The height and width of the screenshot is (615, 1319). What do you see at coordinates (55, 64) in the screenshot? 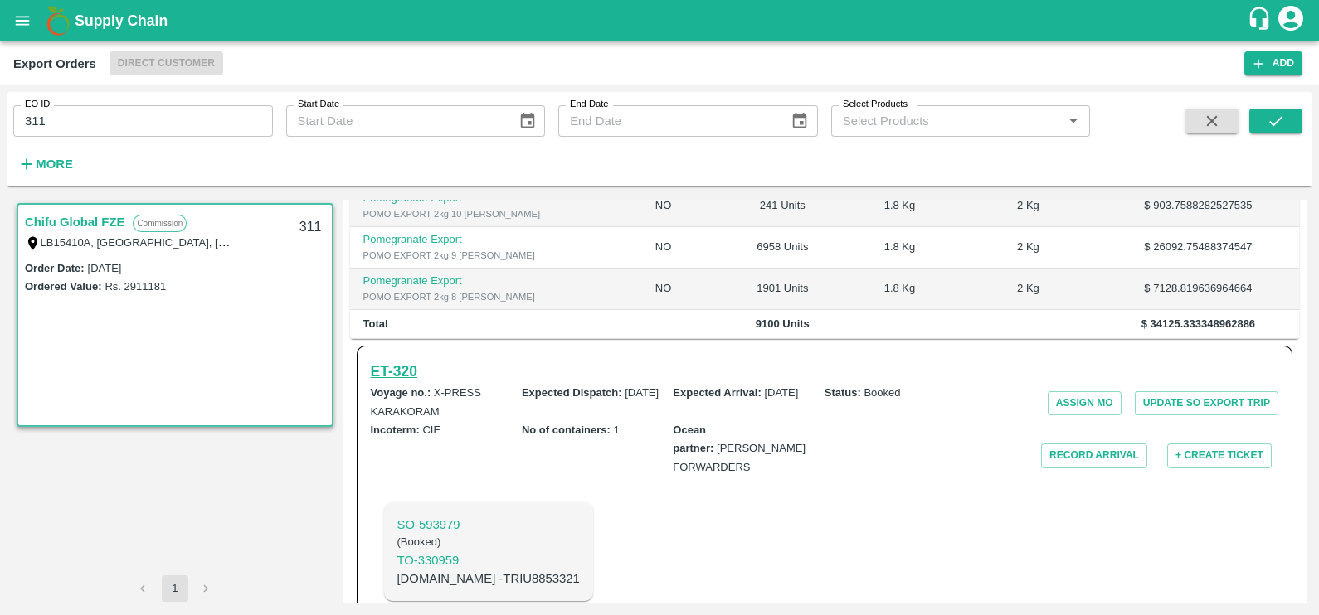
I see `div: Export Orders` at bounding box center [55, 64].